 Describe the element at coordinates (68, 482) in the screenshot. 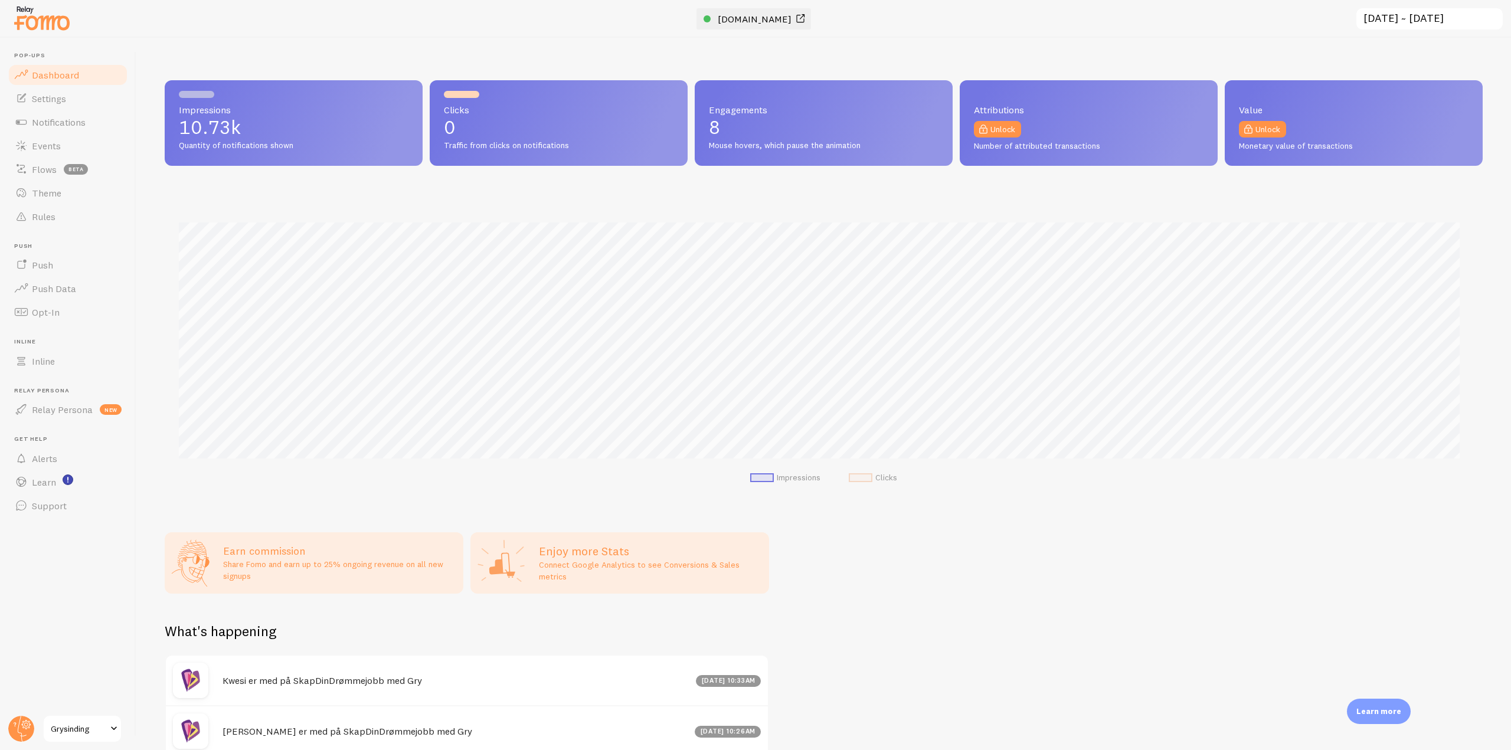

I see `a: Learn` at that location.